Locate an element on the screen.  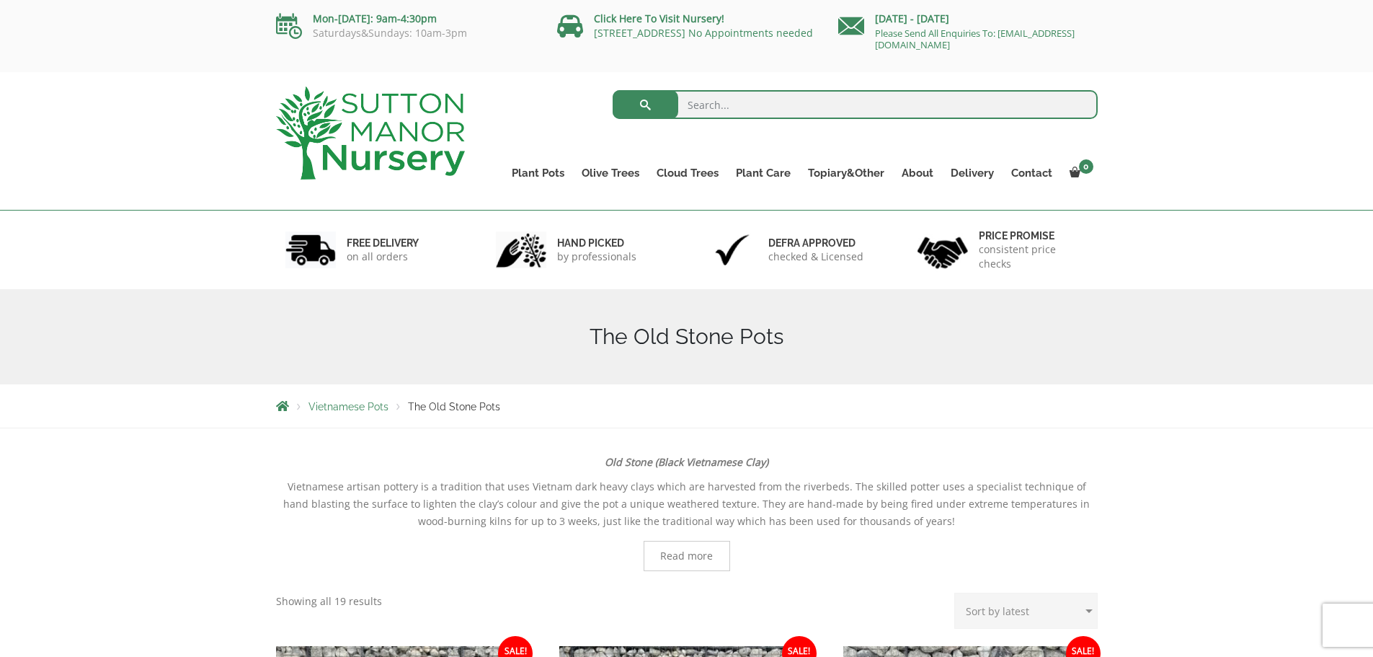
span: The Old Stone Pots is located at coordinates (454, 407).